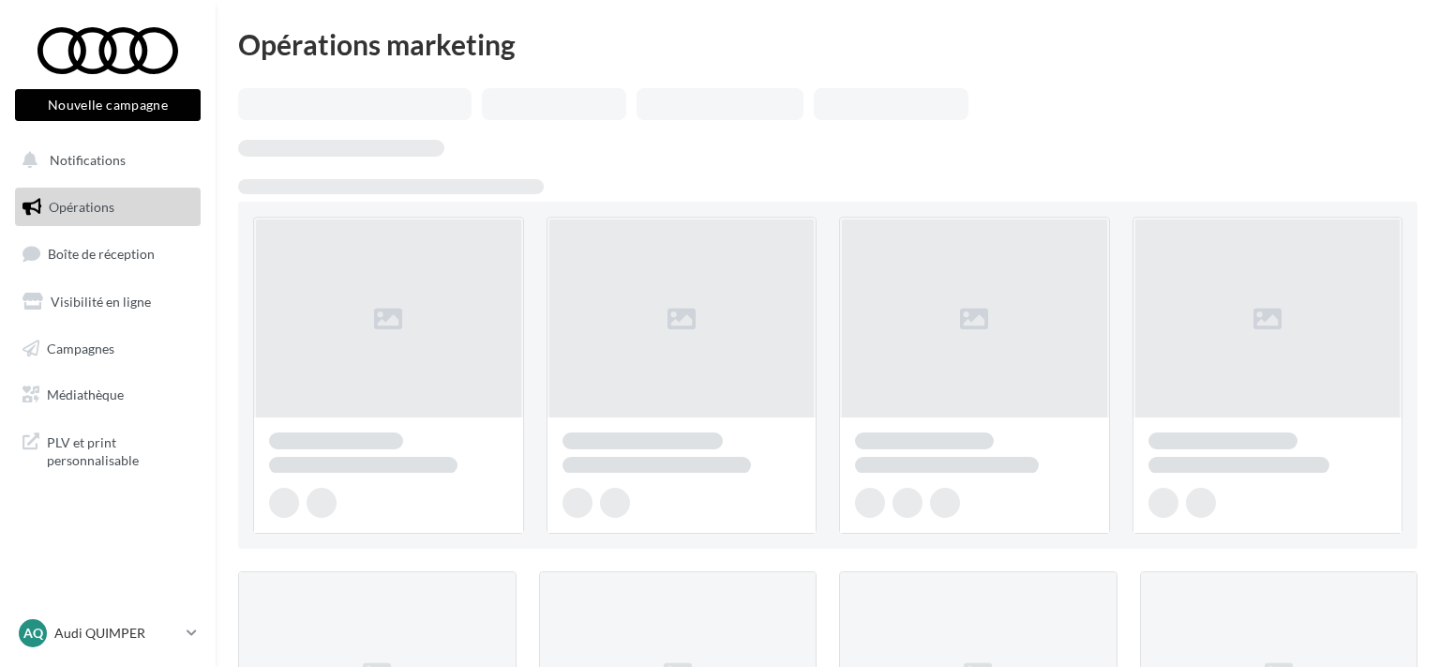 This screenshot has height=667, width=1440. I want to click on a: PLV et print personnalisable, so click(108, 449).